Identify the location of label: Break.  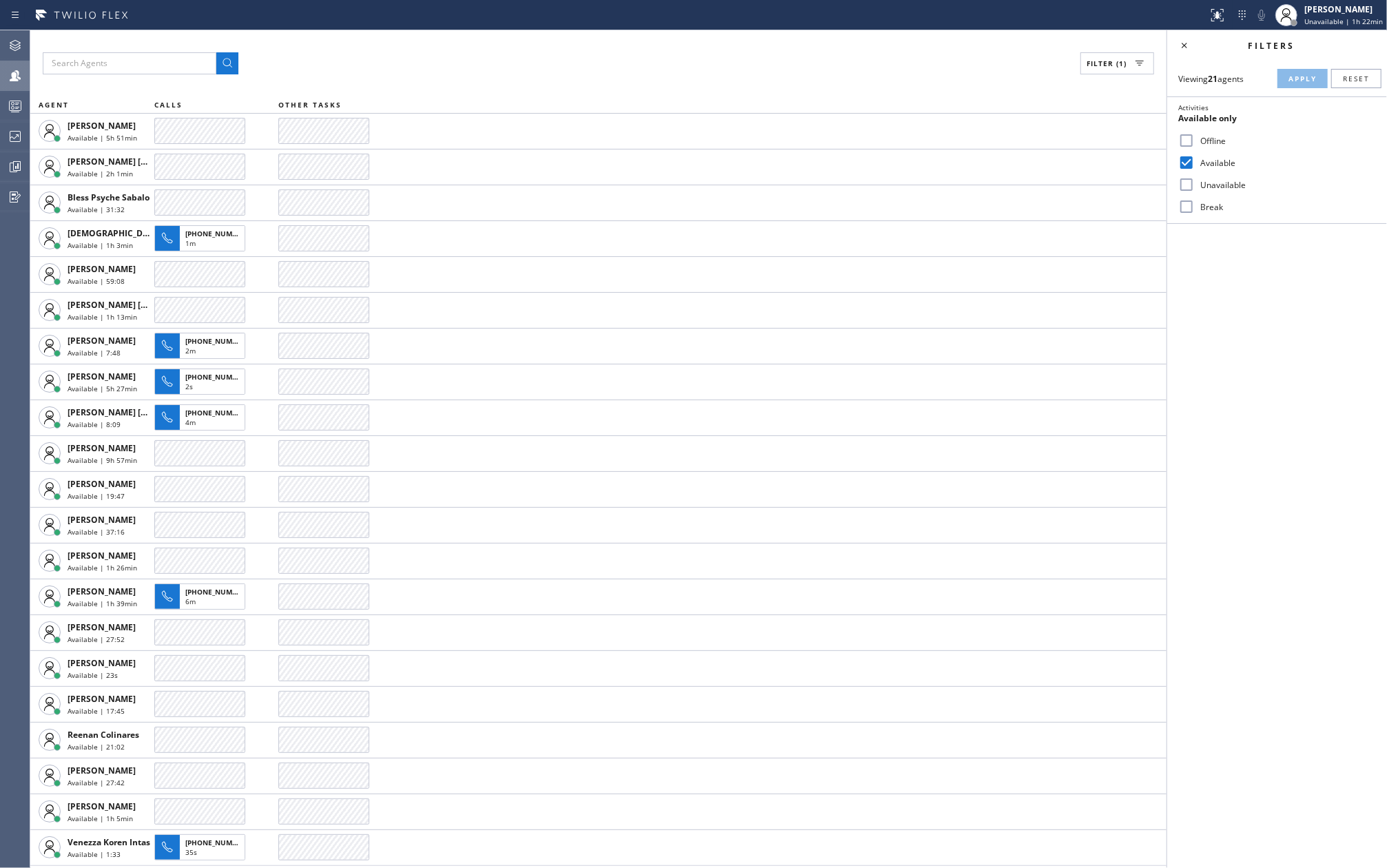
(1285, 206).